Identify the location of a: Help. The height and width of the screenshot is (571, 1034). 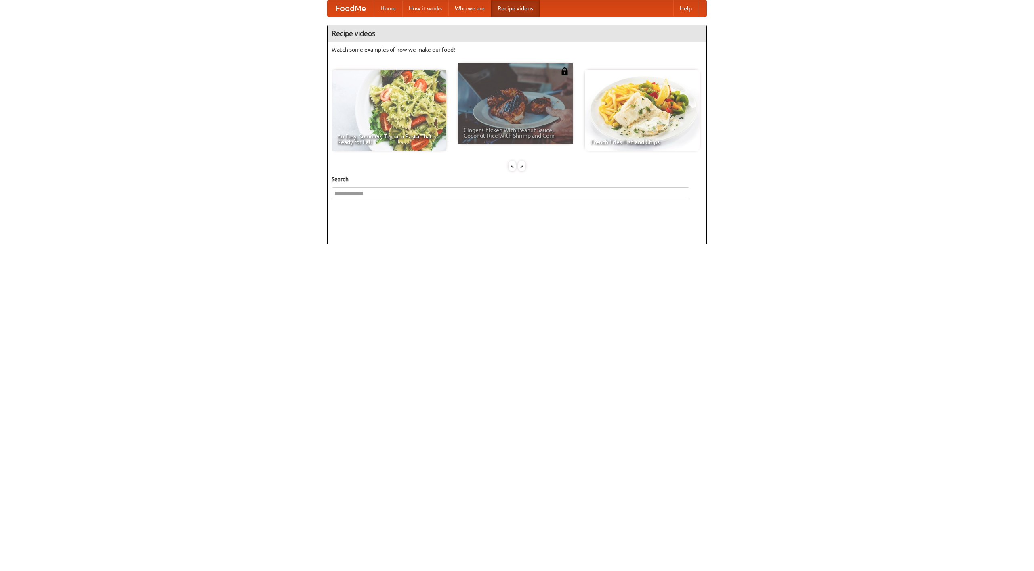
(686, 8).